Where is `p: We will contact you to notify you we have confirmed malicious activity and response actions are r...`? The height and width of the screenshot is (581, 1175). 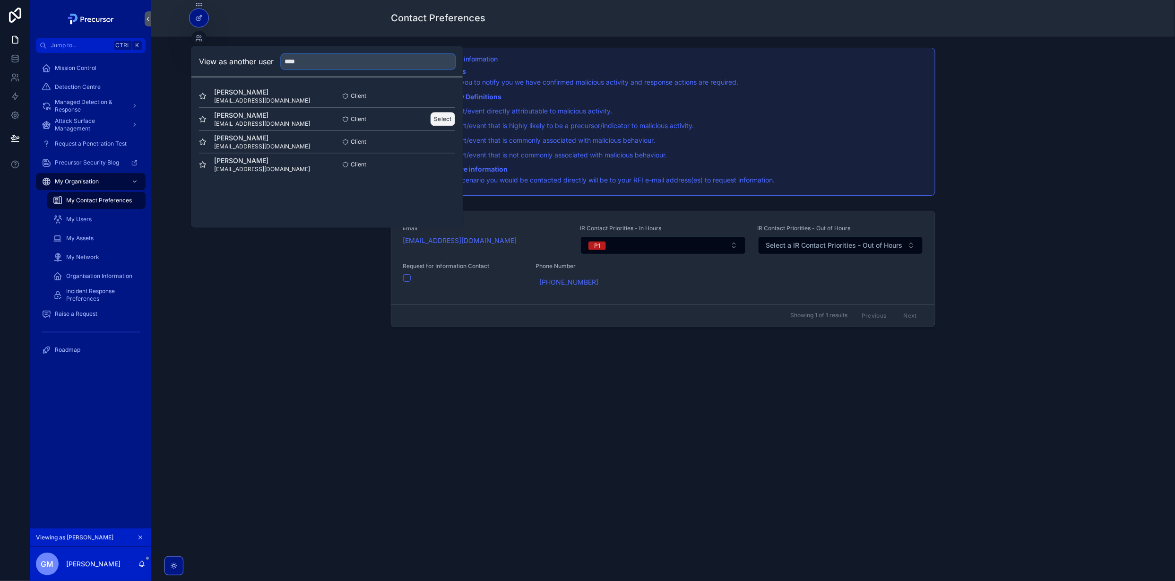
p: We will contact you to notify you we have confirmed malicious activity and response actions are r... is located at coordinates (670, 77).